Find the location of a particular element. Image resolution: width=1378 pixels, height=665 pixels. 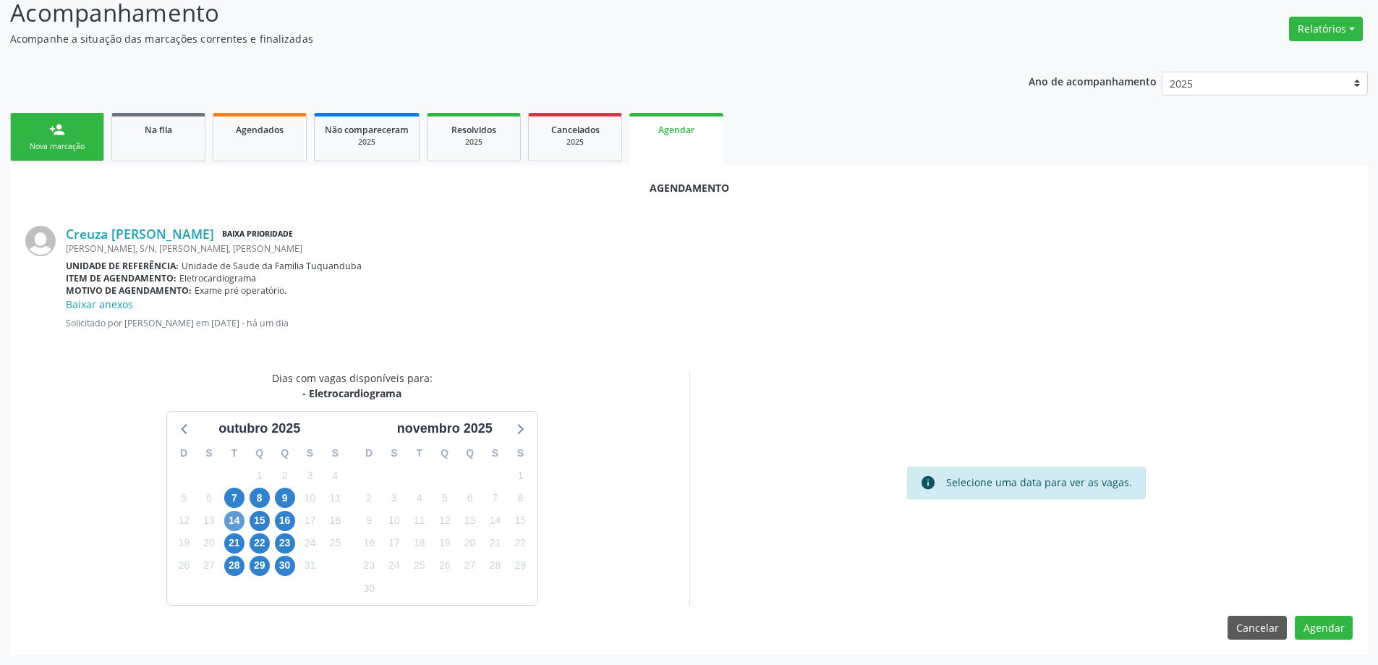

span: sexta-feira, 31 de outubro de 2025 is located at coordinates (310, 566).